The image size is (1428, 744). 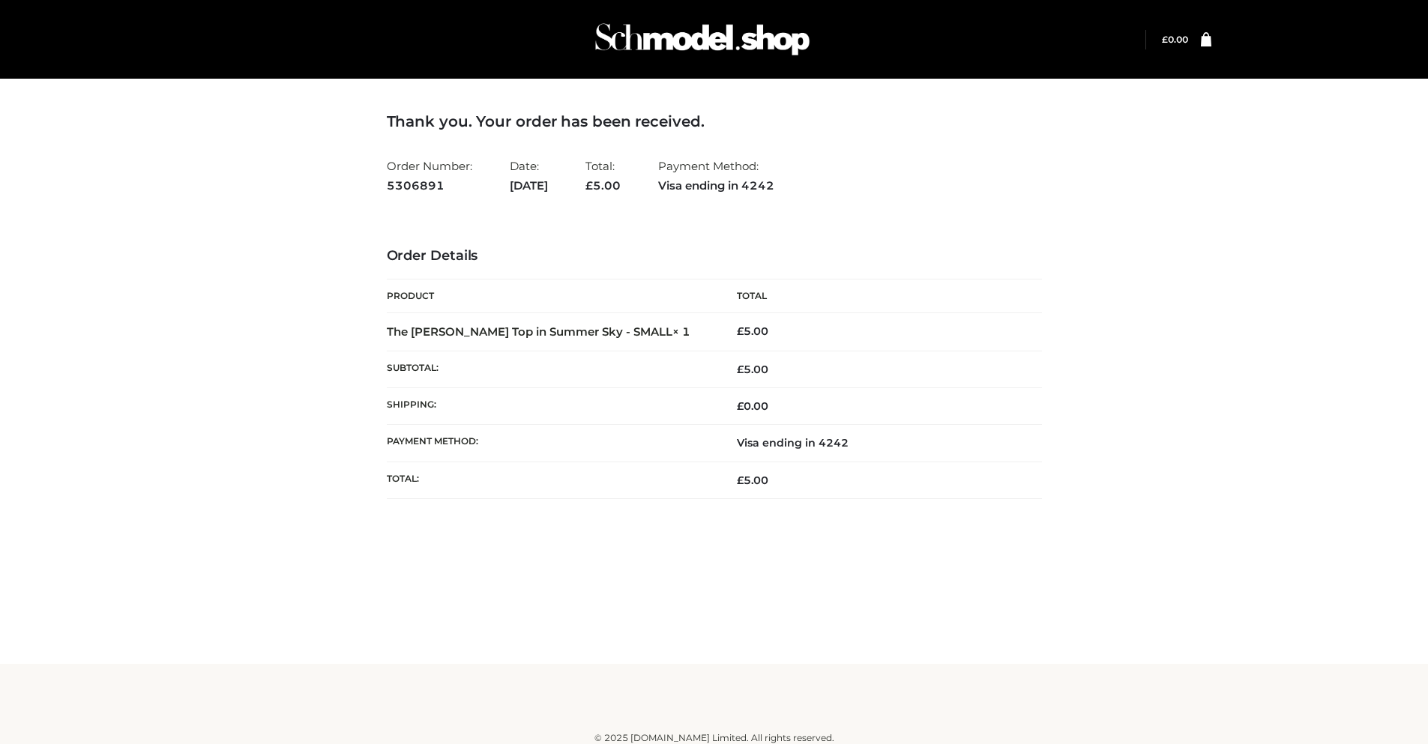 I want to click on h3: Order Details, so click(x=714, y=256).